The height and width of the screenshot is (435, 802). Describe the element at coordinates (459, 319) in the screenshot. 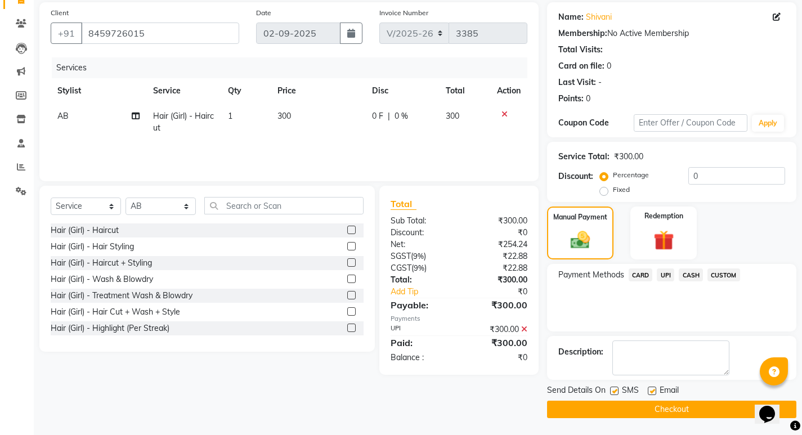

I see `div: Payments` at that location.